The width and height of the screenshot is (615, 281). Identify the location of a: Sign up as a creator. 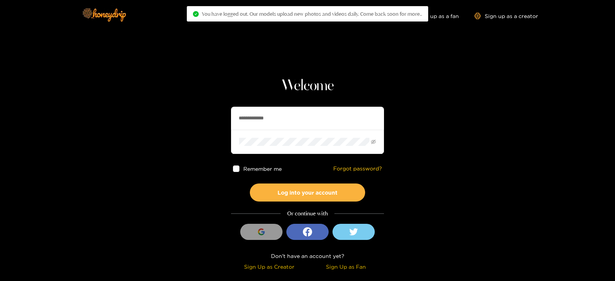
(506, 16).